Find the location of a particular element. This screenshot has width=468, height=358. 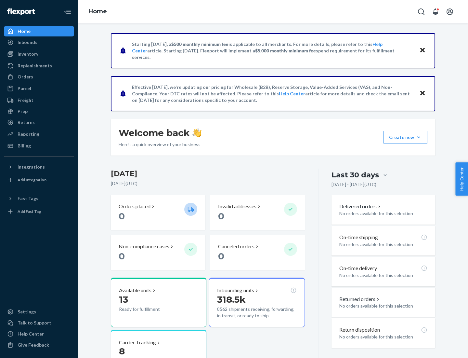

a: Replenishments is located at coordinates (39, 66).